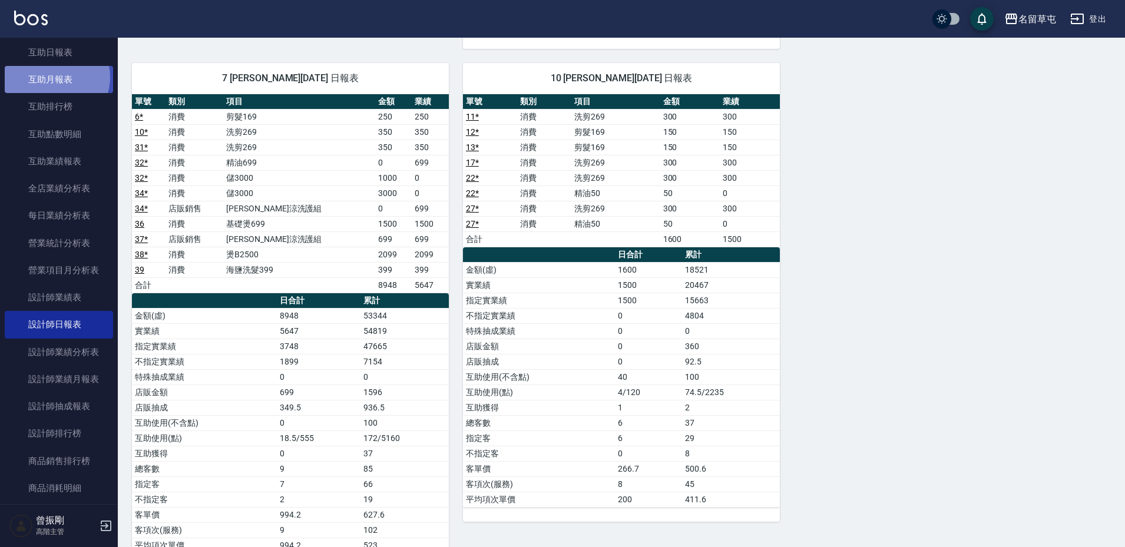 Image resolution: width=1125 pixels, height=547 pixels. What do you see at coordinates (731, 316) in the screenshot?
I see `td: 4804` at bounding box center [731, 316].